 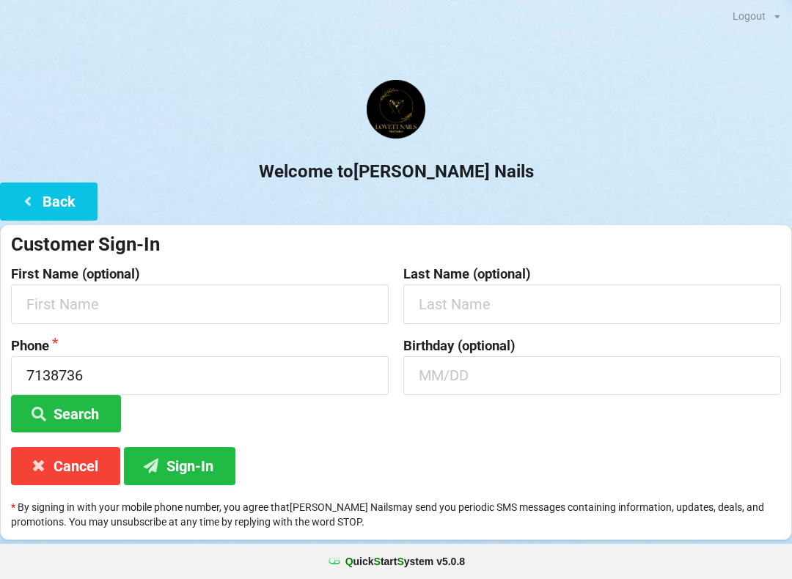 I want to click on input: Last Name, so click(x=592, y=304).